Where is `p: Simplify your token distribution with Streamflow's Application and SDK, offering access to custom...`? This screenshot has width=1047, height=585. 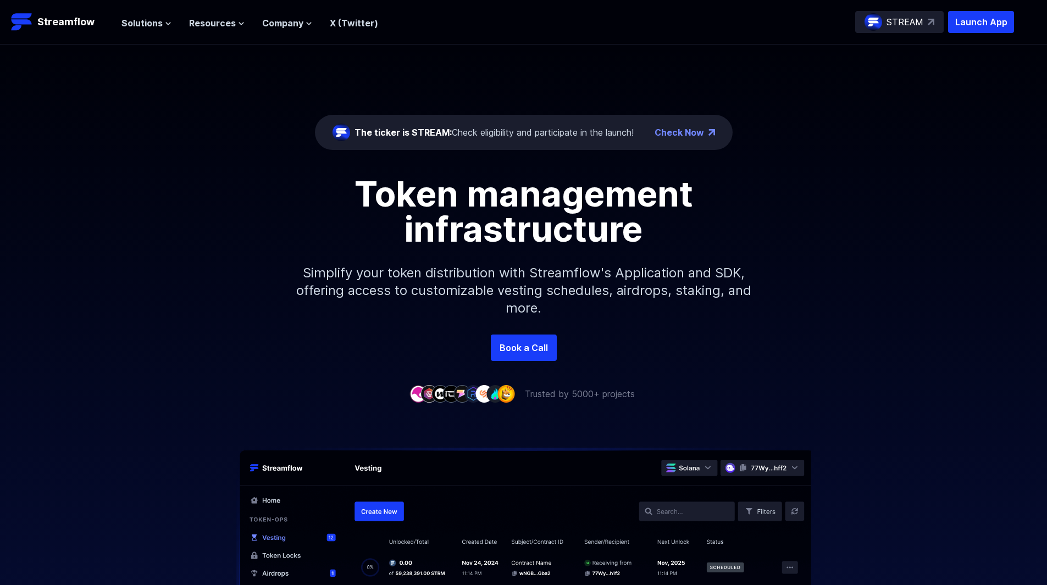
p: Simplify your token distribution with Streamflow's Application and SDK, offering access to custom... is located at coordinates (524, 291).